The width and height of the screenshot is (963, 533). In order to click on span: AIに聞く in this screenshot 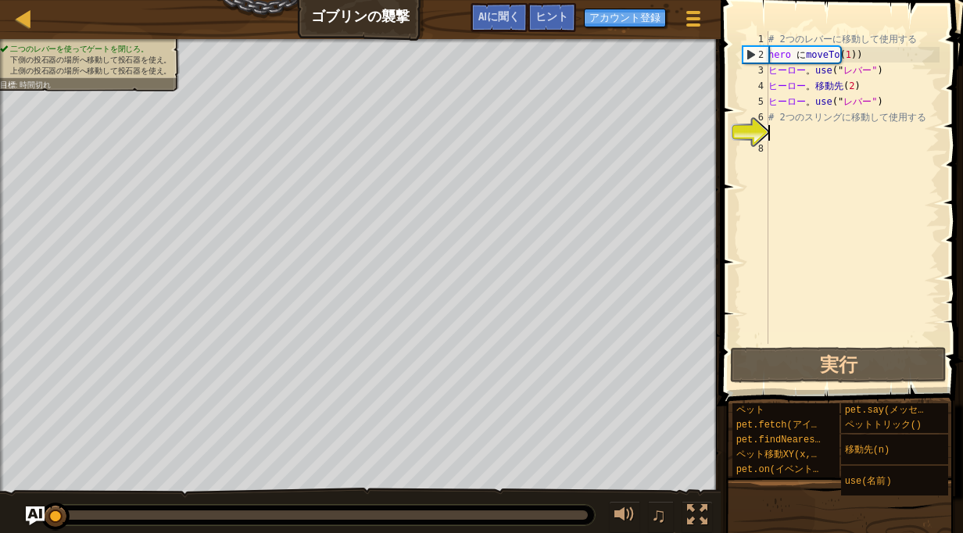, I will do `click(499, 16)`.